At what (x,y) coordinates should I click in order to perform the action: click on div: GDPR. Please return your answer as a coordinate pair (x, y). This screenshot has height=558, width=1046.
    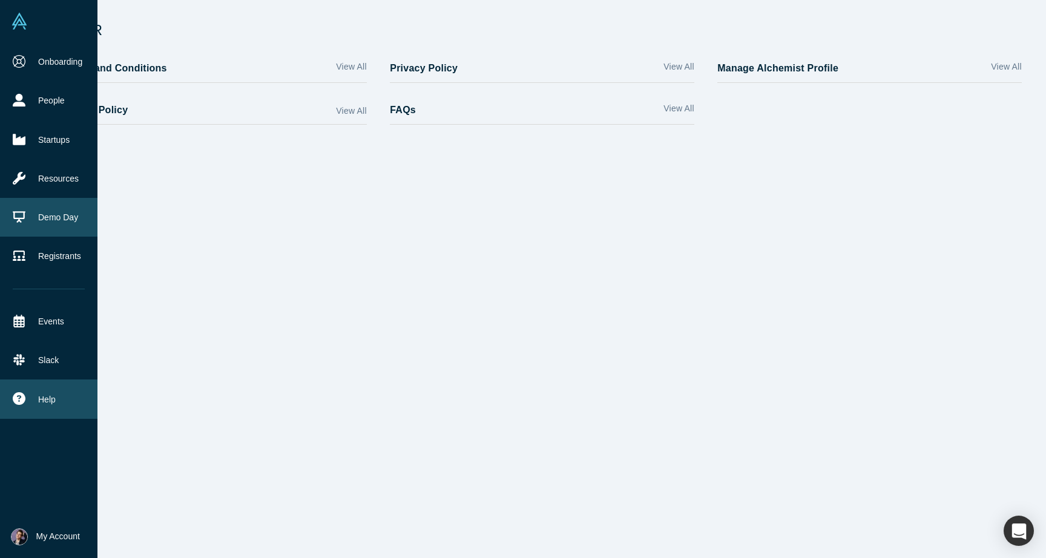
    Looking at the image, I should click on (297, 30).